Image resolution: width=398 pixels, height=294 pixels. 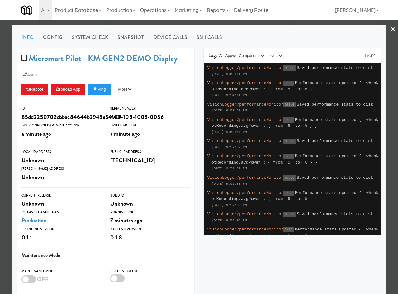 What do you see at coordinates (43, 279) in the screenshot?
I see `span: OFF` at bounding box center [43, 279].